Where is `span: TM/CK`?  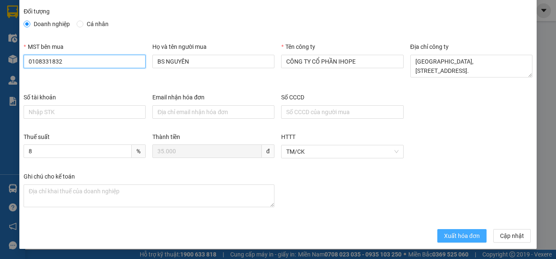 span: TM/CK is located at coordinates (342, 152).